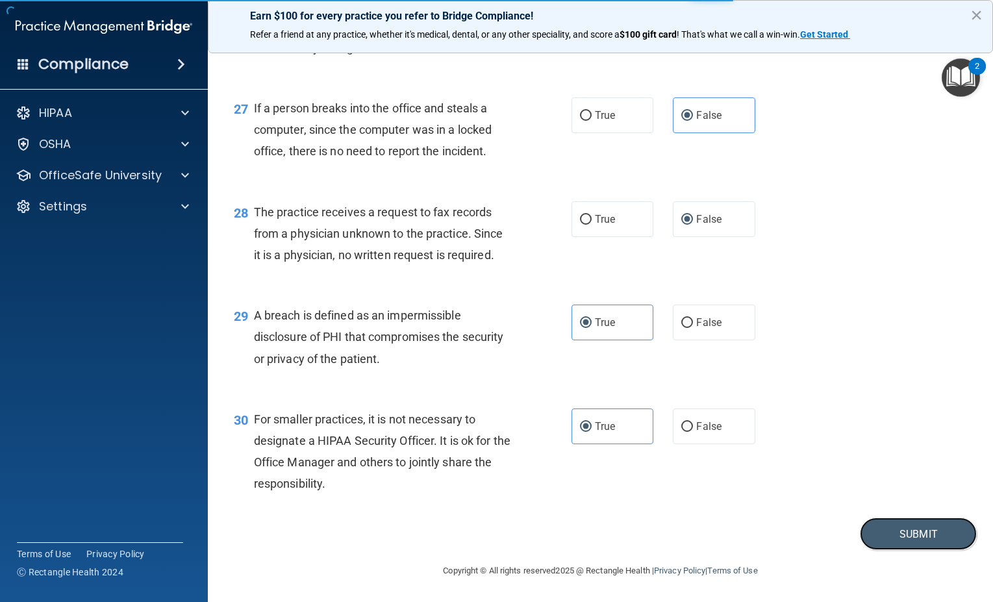 The image size is (993, 602). What do you see at coordinates (824, 34) in the screenshot?
I see `strong: Get Started` at bounding box center [824, 34].